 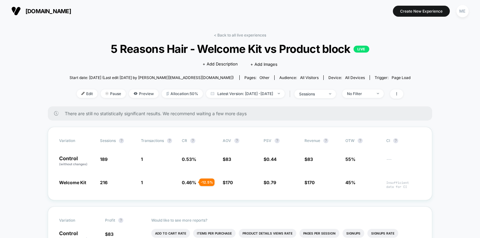 What do you see at coordinates (267, 233) in the screenshot?
I see `li: Product Details Views Rate` at bounding box center [267, 233].